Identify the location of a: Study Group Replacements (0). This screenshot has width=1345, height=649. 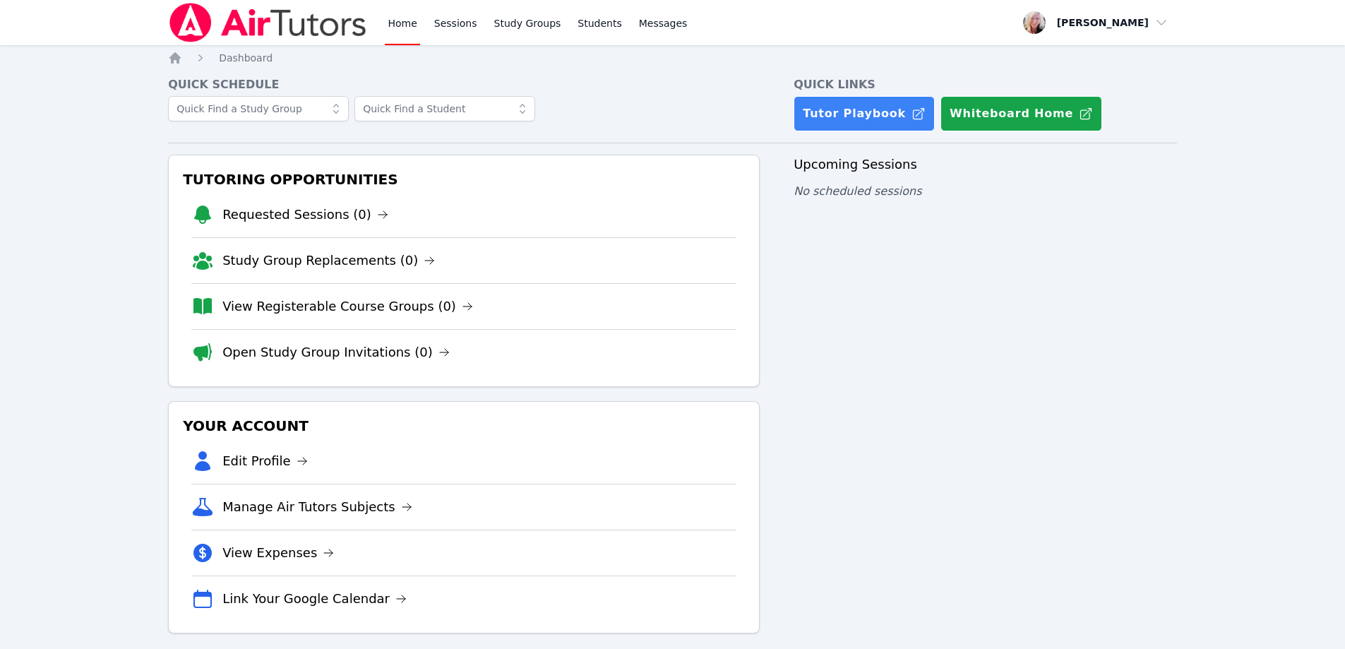
(328, 260).